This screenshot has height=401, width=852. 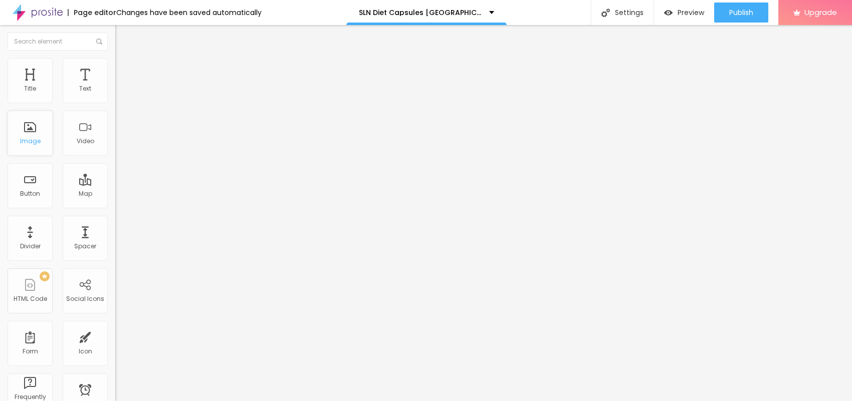 What do you see at coordinates (85, 89) in the screenshot?
I see `div: Text` at bounding box center [85, 89].